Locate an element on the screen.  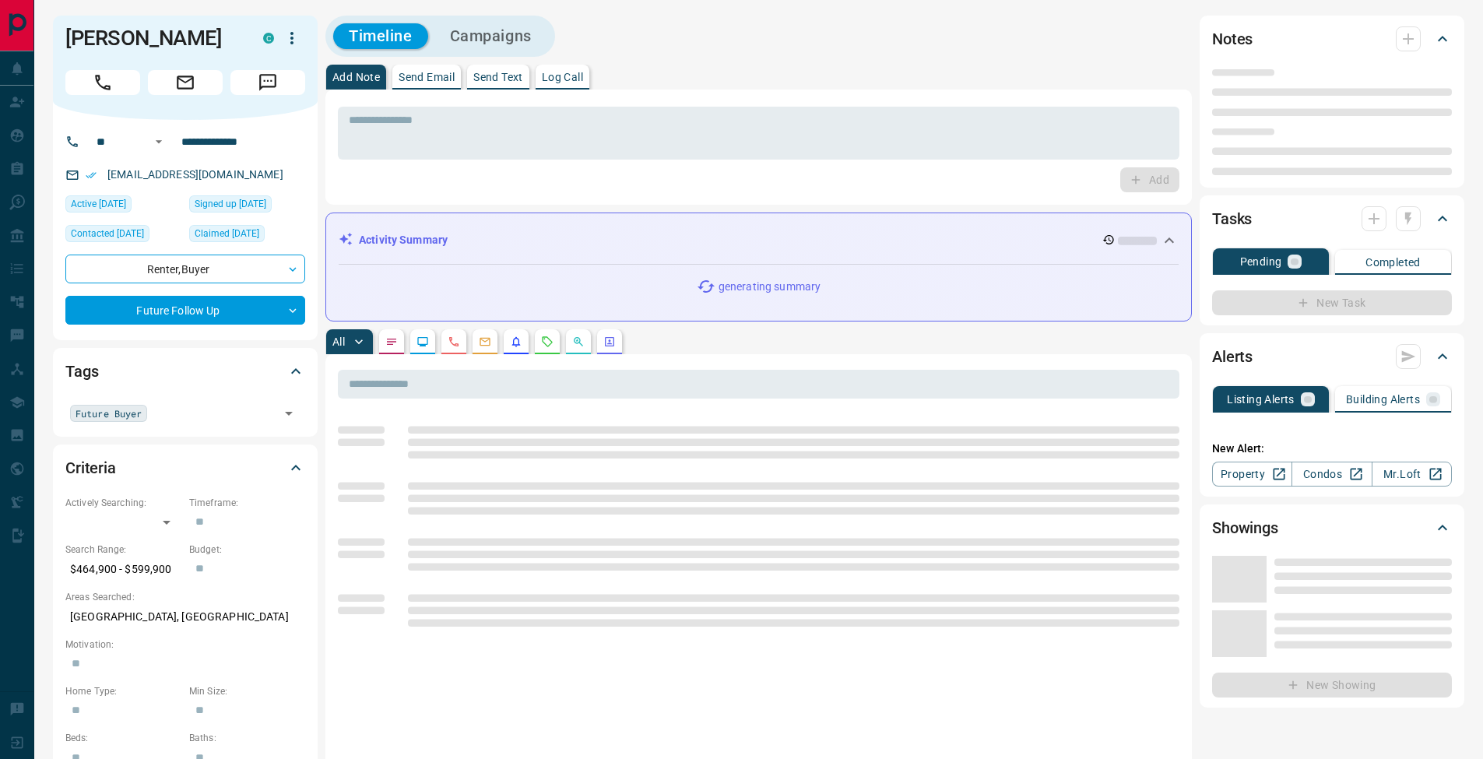
p: New Alert: is located at coordinates (1332, 448).